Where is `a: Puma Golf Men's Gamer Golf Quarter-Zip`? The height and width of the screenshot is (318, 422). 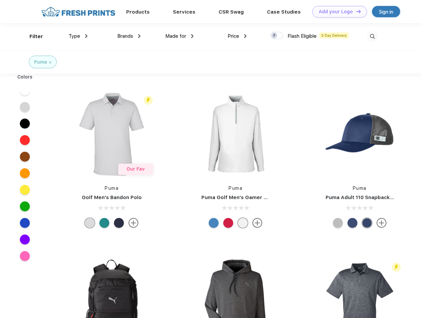 a: Puma Golf Men's Gamer Golf Quarter-Zip is located at coordinates (254, 197).